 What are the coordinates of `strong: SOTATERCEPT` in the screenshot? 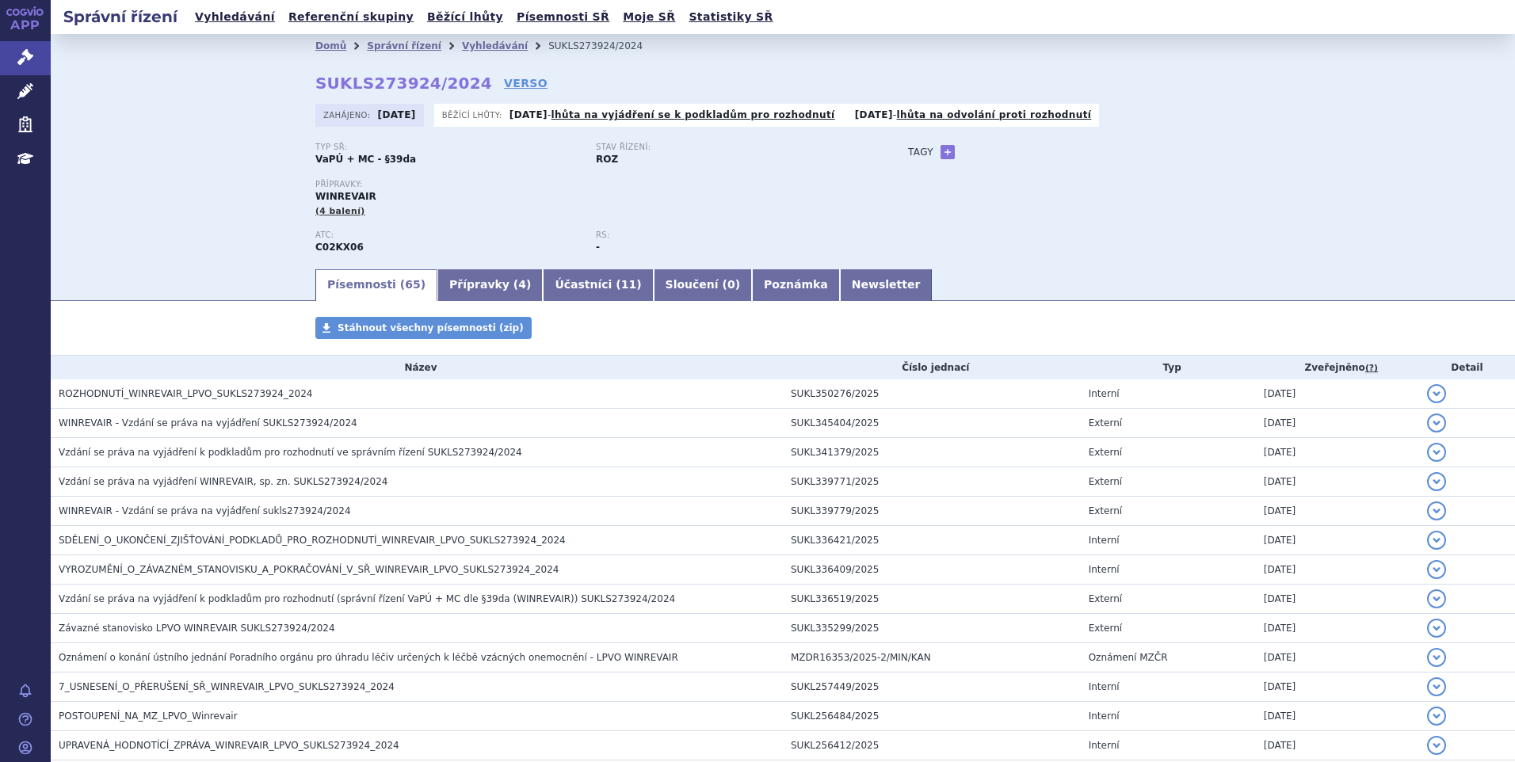 It's located at (339, 247).